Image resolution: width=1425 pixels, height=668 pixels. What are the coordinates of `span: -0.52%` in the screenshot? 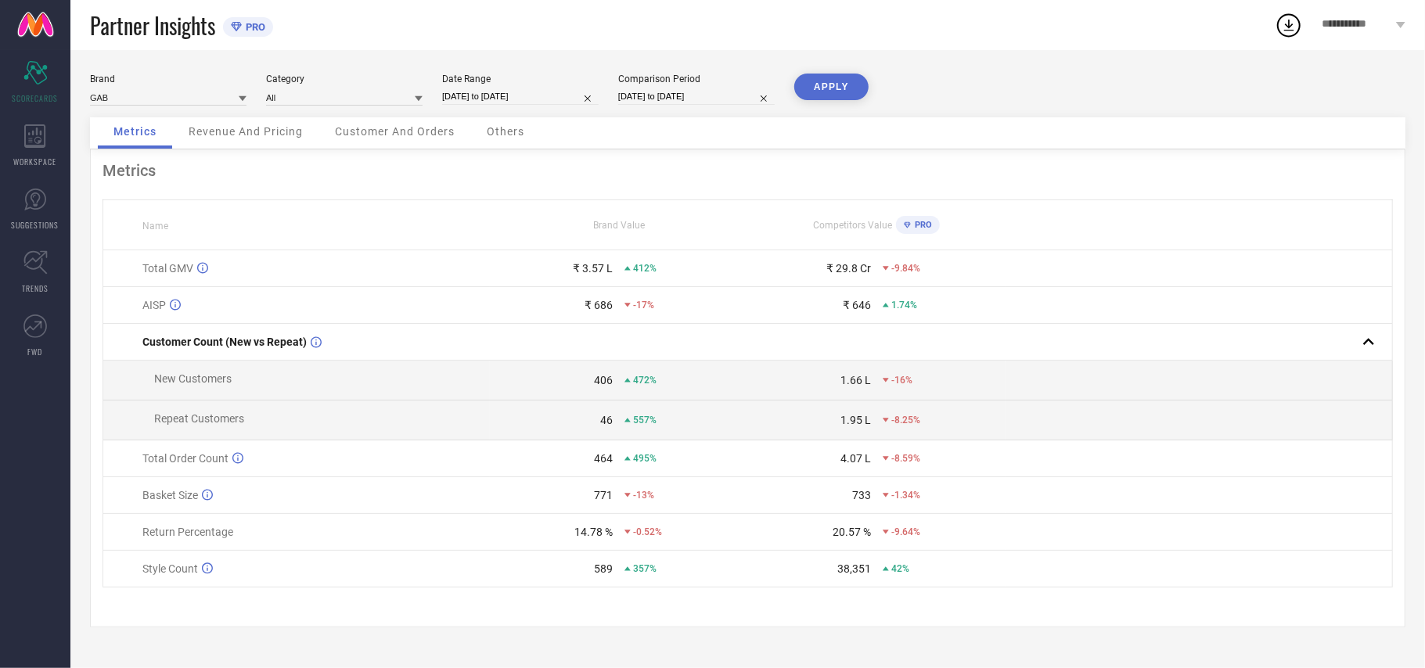 It's located at (647, 532).